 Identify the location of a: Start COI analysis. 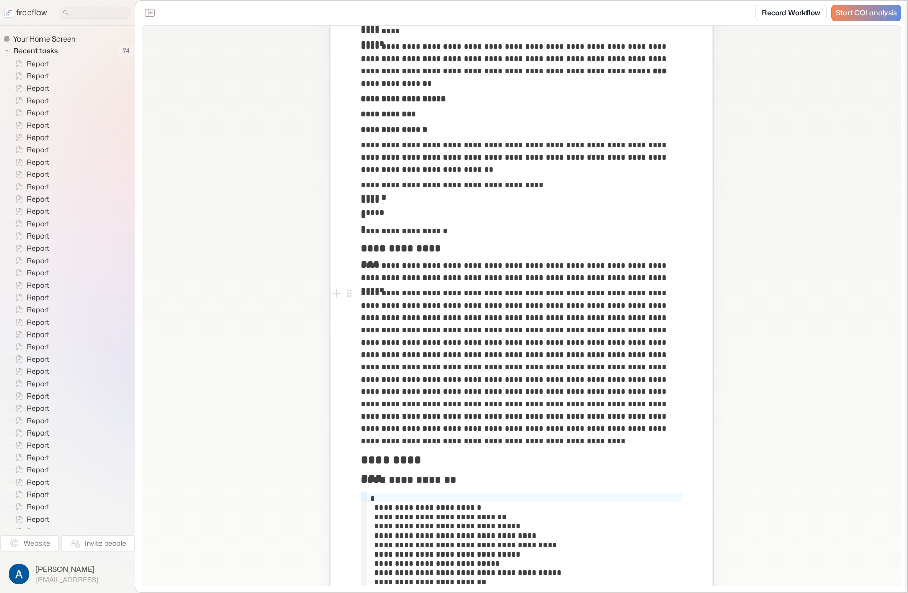
(866, 13).